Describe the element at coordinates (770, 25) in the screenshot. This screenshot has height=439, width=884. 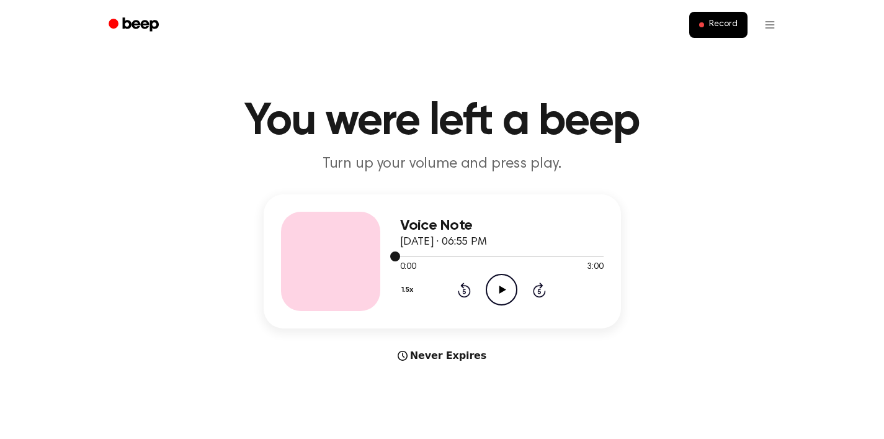
I see `button: Open menu` at that location.